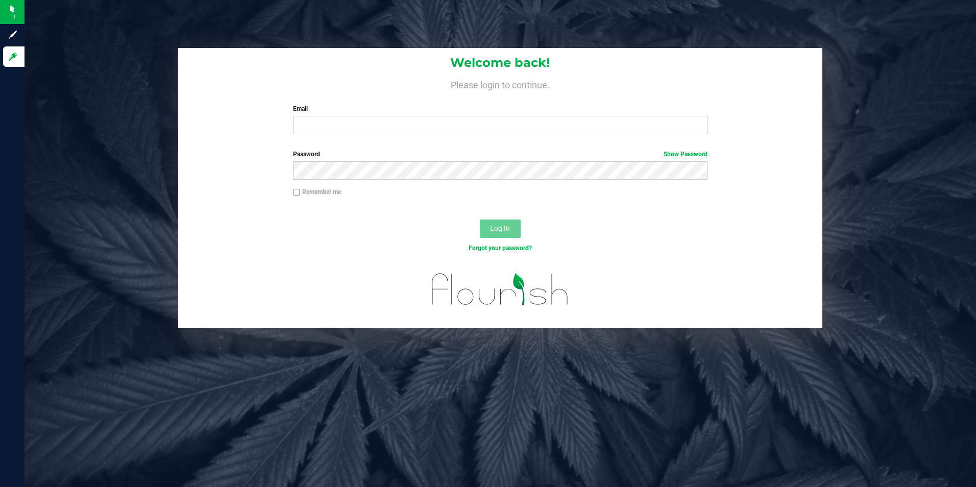  Describe the element at coordinates (500, 228) in the screenshot. I see `span: Log In` at that location.